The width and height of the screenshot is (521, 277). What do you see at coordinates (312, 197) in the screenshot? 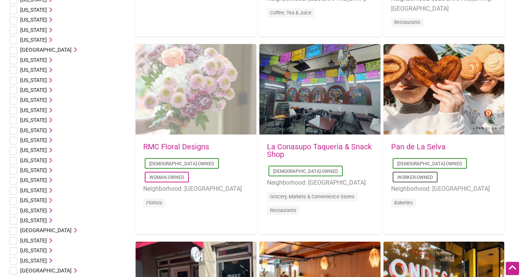
I see `a: Grocery, Markets & Convenience Stores` at bounding box center [312, 197].